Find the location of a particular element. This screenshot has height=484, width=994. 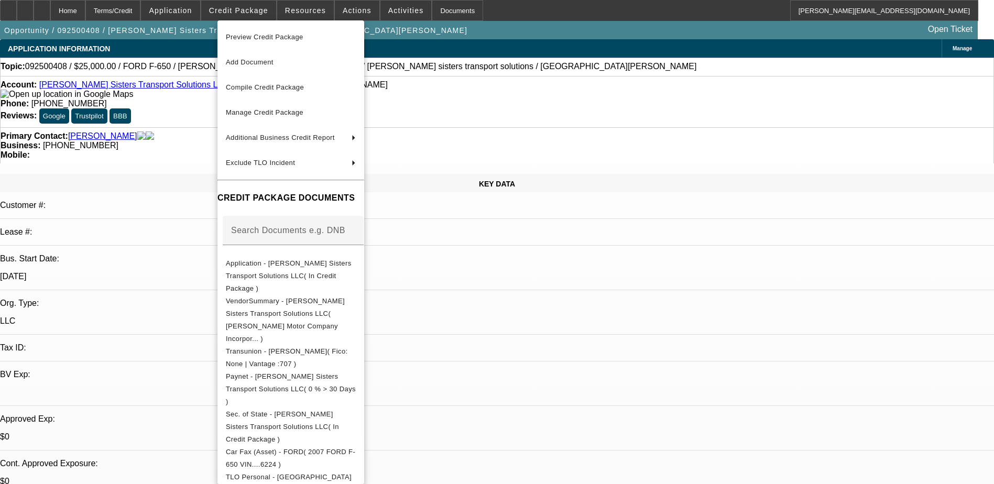

span: Exclude TLO Incident is located at coordinates (260, 162).